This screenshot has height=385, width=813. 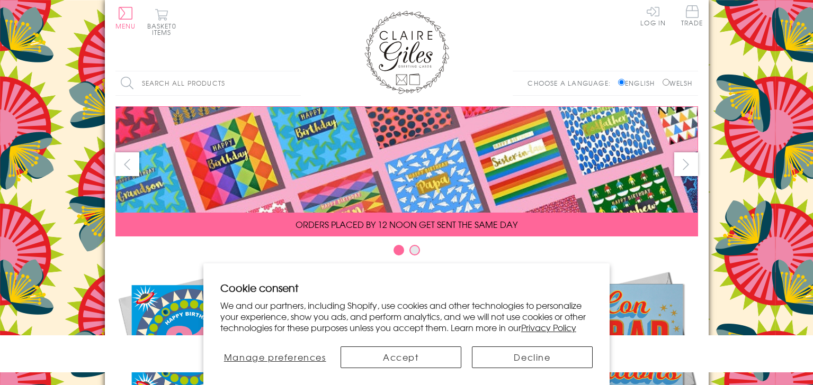 What do you see at coordinates (686, 164) in the screenshot?
I see `button: next` at bounding box center [686, 164].